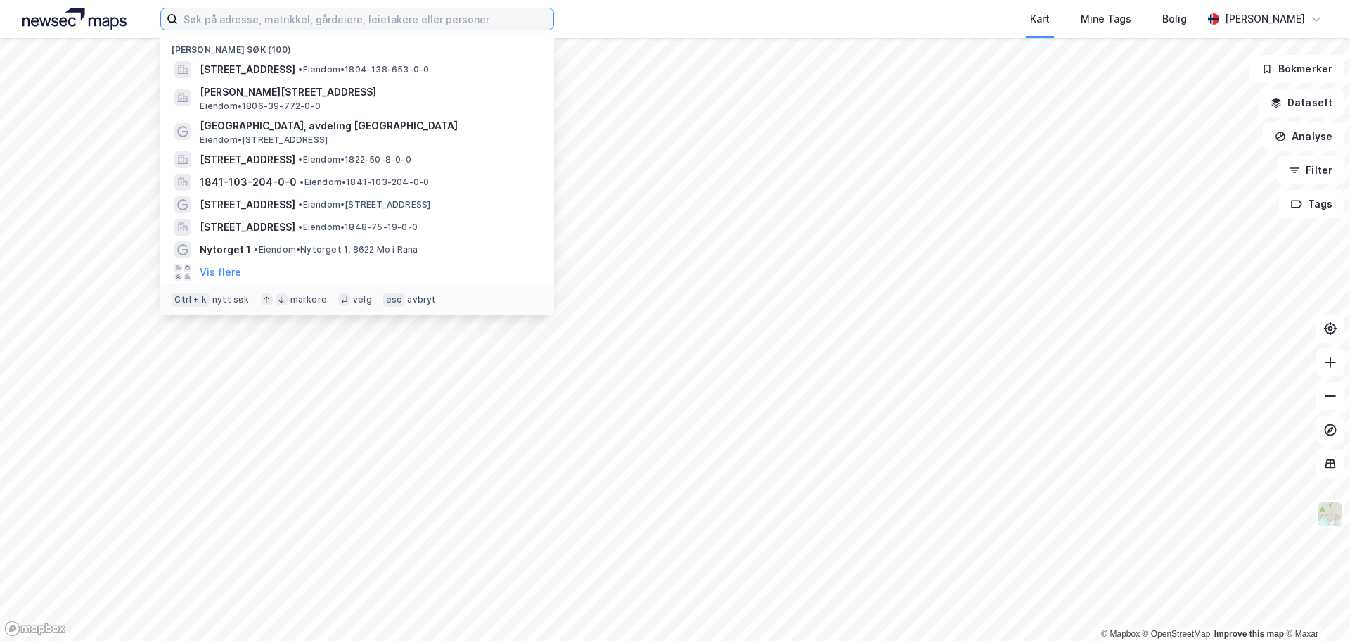  Describe the element at coordinates (191, 300) in the screenshot. I see `div: Ctrl + k` at that location.